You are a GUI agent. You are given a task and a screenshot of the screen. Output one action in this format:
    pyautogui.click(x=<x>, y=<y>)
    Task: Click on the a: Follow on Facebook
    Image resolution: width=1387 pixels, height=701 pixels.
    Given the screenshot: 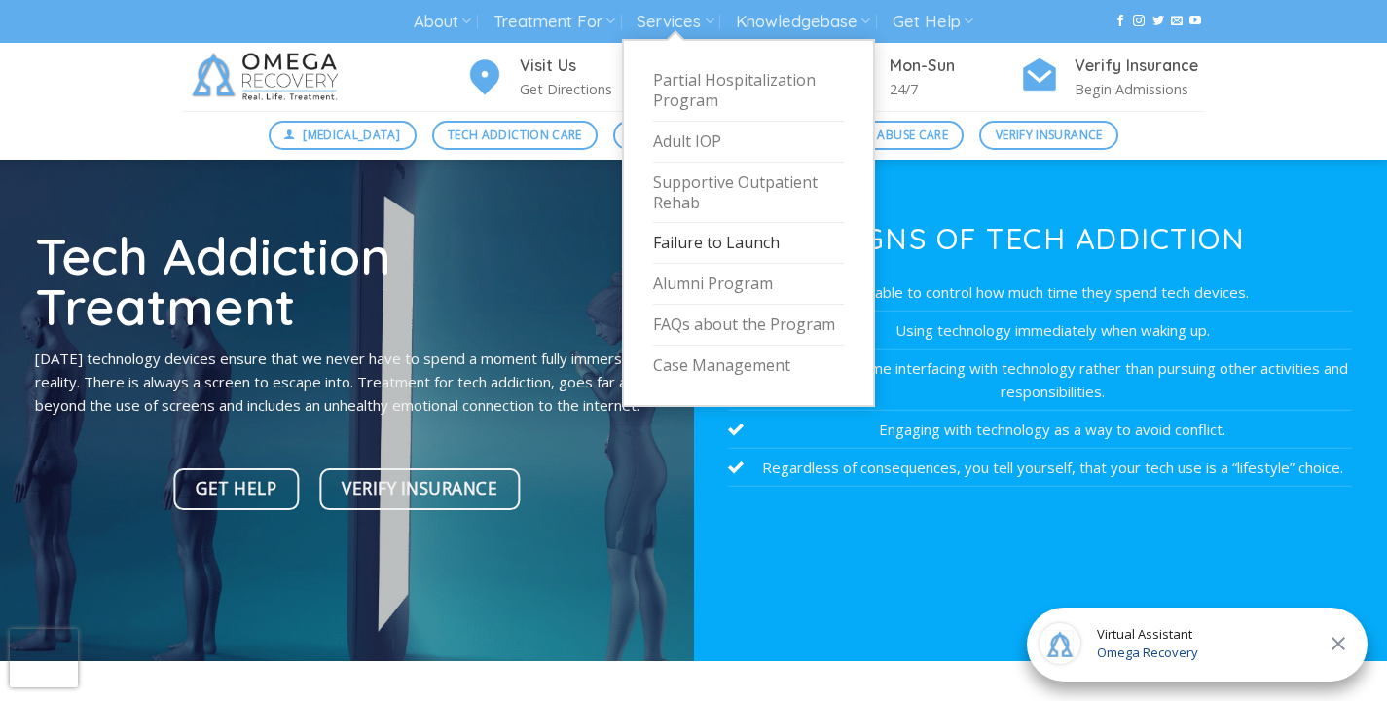 What is the action you would take?
    pyautogui.click(x=1120, y=21)
    